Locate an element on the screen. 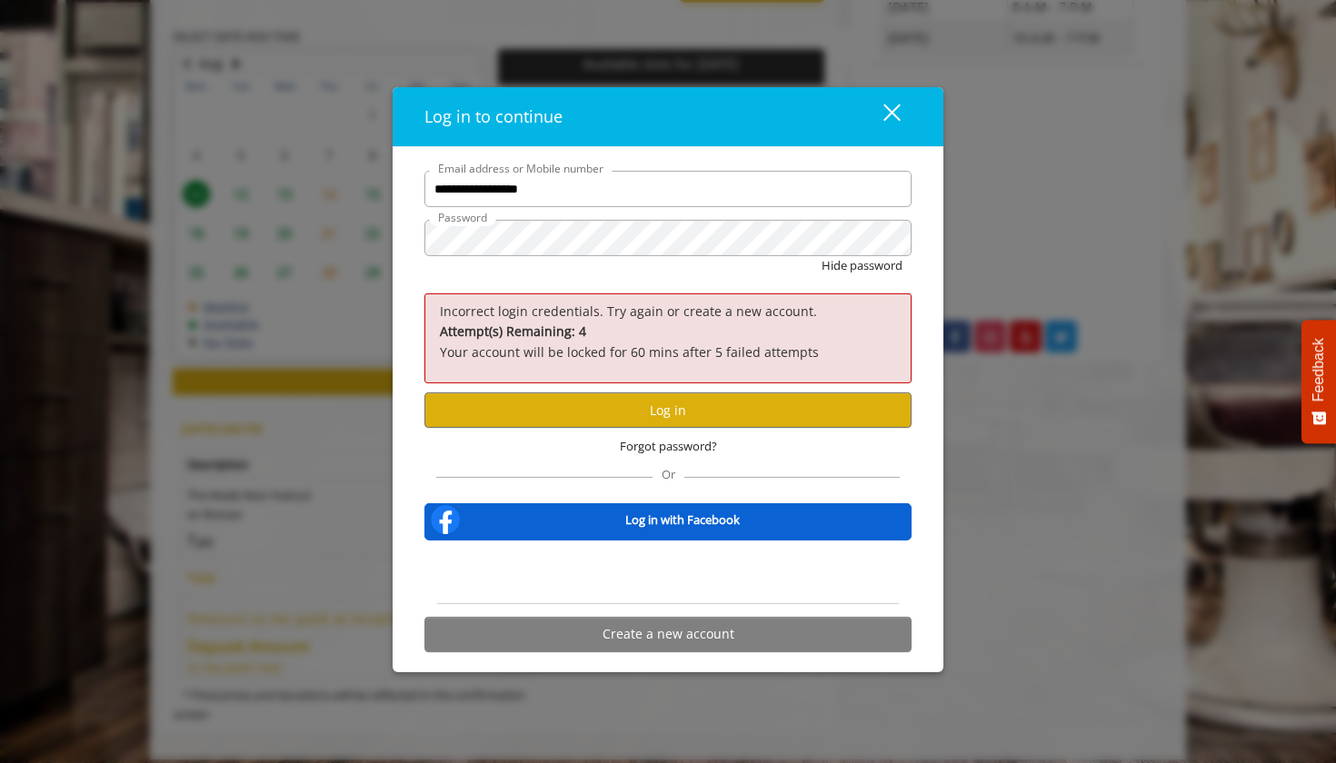 The width and height of the screenshot is (1336, 763). input: Password is located at coordinates (668, 238).